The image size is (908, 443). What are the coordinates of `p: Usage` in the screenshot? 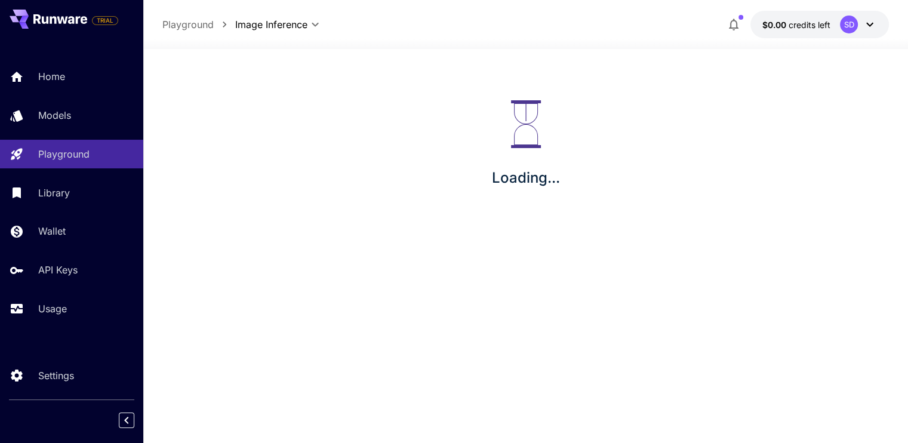 It's located at (53, 309).